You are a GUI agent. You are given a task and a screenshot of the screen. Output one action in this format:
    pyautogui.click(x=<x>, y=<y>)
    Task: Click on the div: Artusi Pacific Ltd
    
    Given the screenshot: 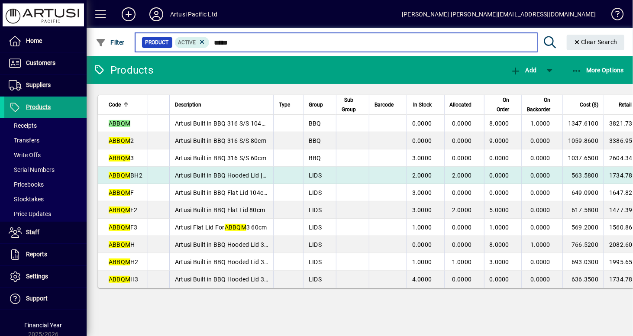 What is the action you would take?
    pyautogui.click(x=194, y=14)
    